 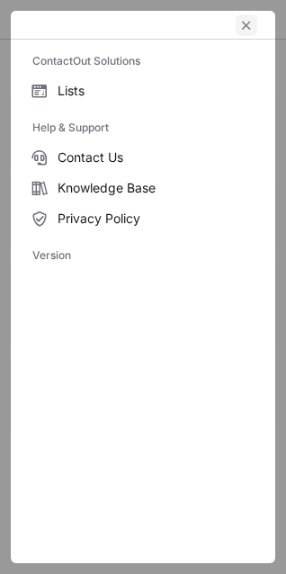 I want to click on label: Privacy Policy, so click(x=143, y=219).